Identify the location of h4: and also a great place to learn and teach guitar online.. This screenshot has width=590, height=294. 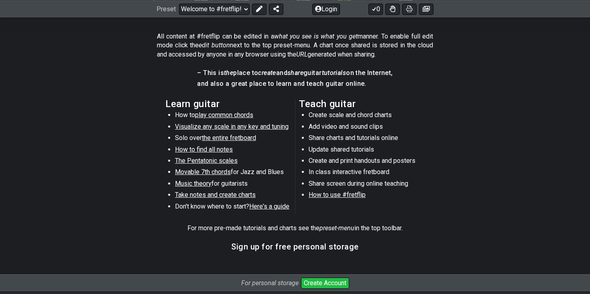
(295, 84).